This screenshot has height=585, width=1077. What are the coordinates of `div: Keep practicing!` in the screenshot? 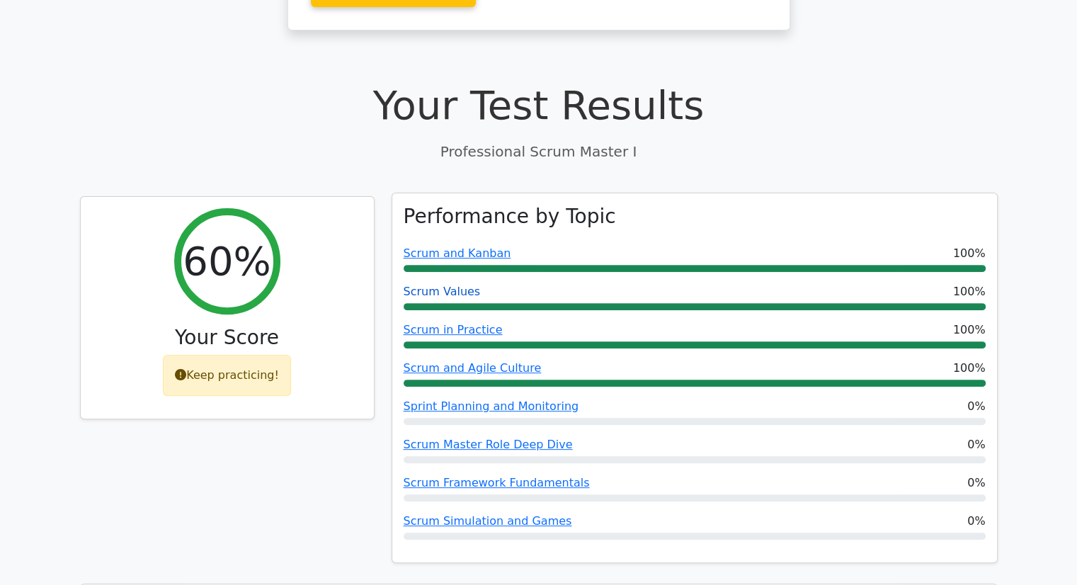 It's located at (227, 375).